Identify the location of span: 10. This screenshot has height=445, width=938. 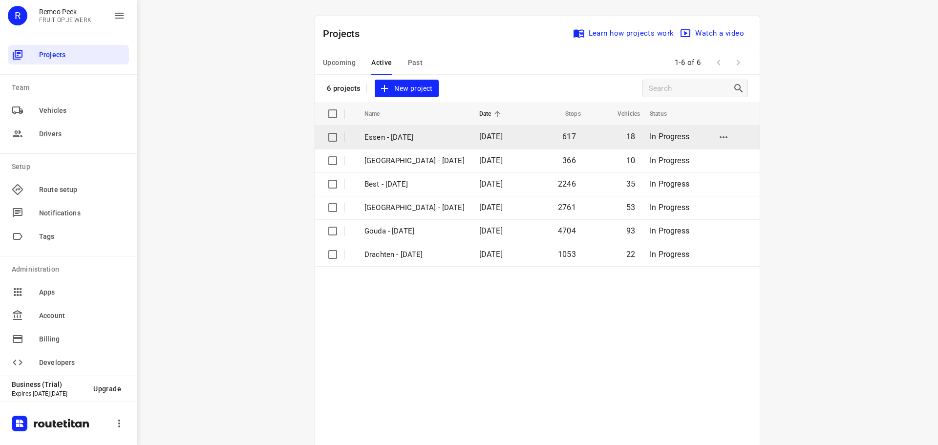
(630, 160).